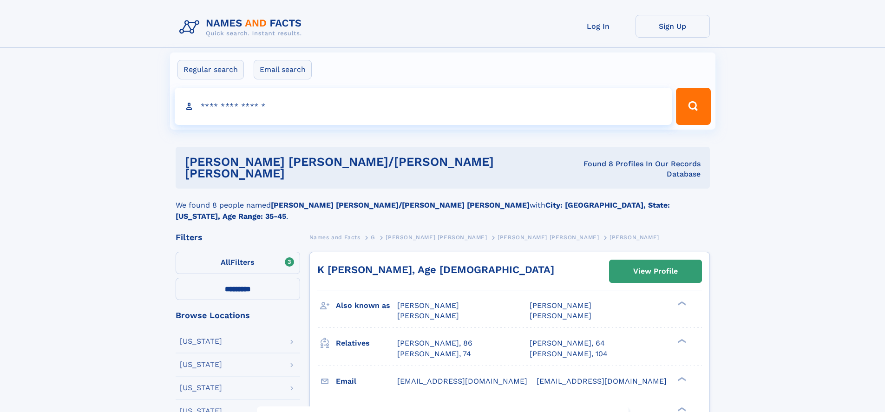 This screenshot has height=412, width=885. I want to click on label: Email search, so click(283, 70).